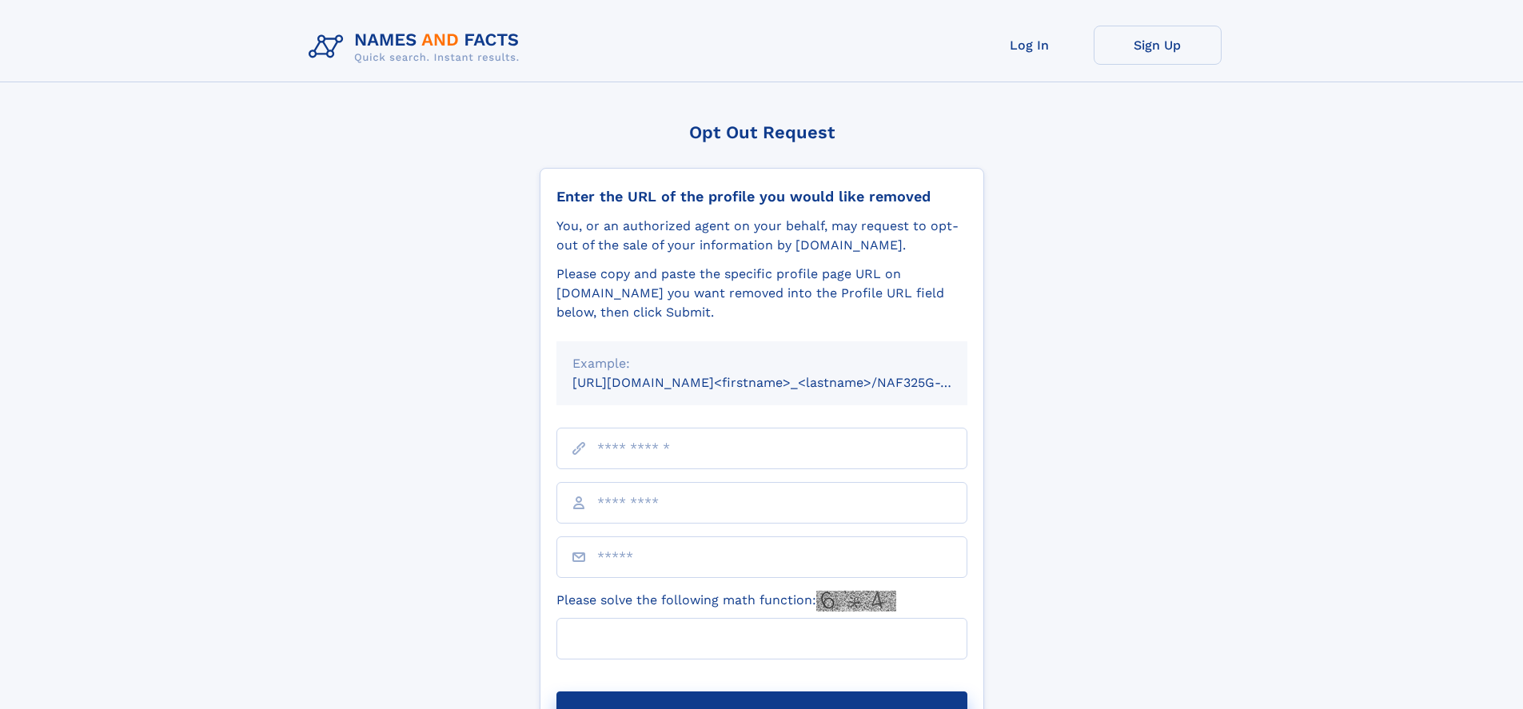 This screenshot has height=709, width=1523. Describe the element at coordinates (762, 132) in the screenshot. I see `div: Opt Out Request` at that location.